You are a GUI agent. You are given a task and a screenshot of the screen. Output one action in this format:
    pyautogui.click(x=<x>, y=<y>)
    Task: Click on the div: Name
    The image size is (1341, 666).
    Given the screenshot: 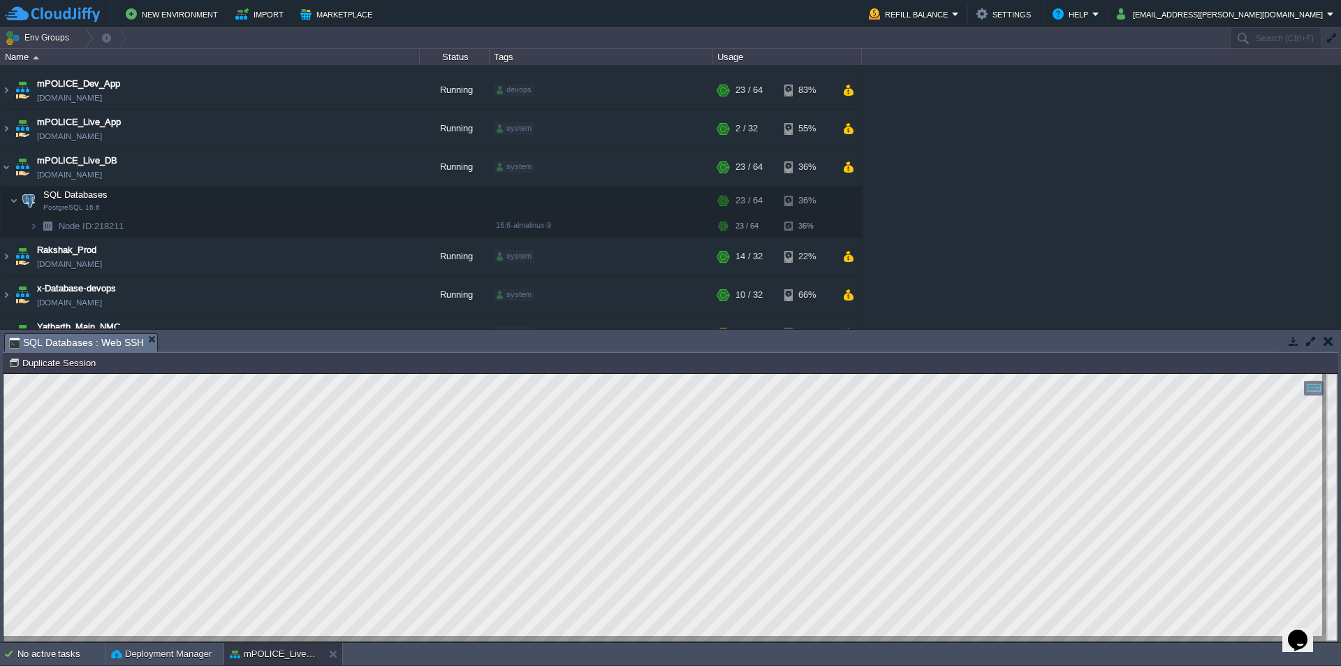 What is the action you would take?
    pyautogui.click(x=210, y=57)
    